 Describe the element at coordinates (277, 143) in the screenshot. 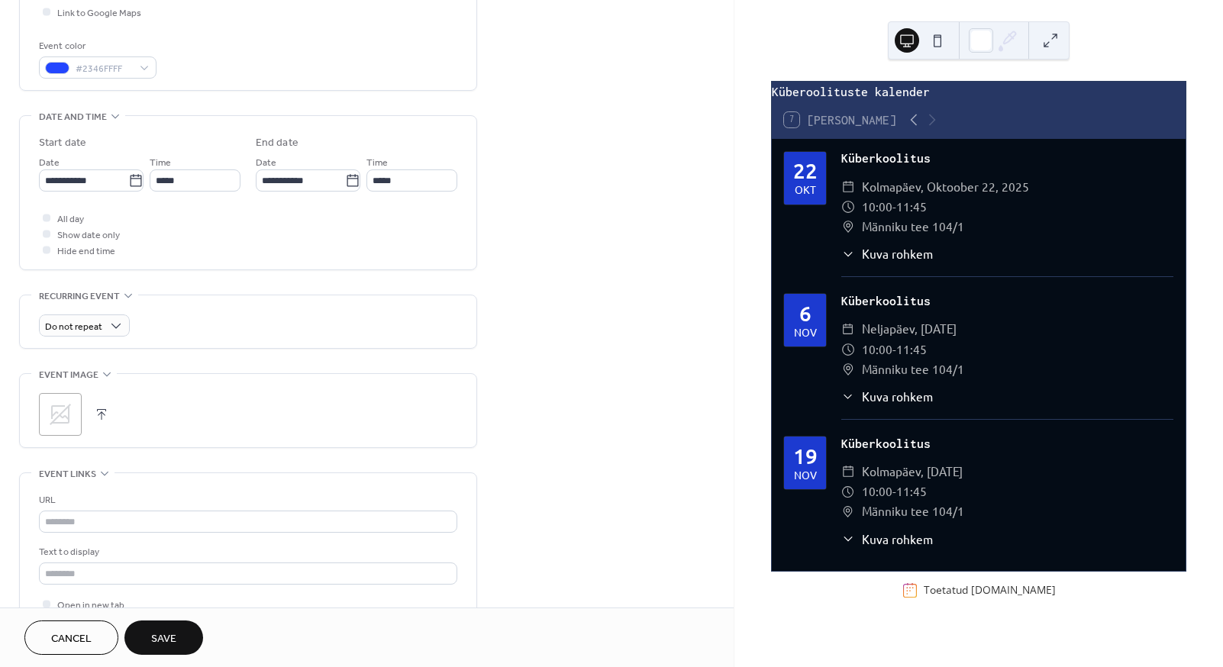

I see `div: End date` at that location.